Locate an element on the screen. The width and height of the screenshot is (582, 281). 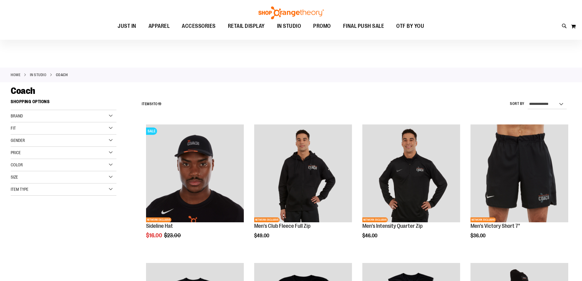
span: $49.00 is located at coordinates (262, 236).